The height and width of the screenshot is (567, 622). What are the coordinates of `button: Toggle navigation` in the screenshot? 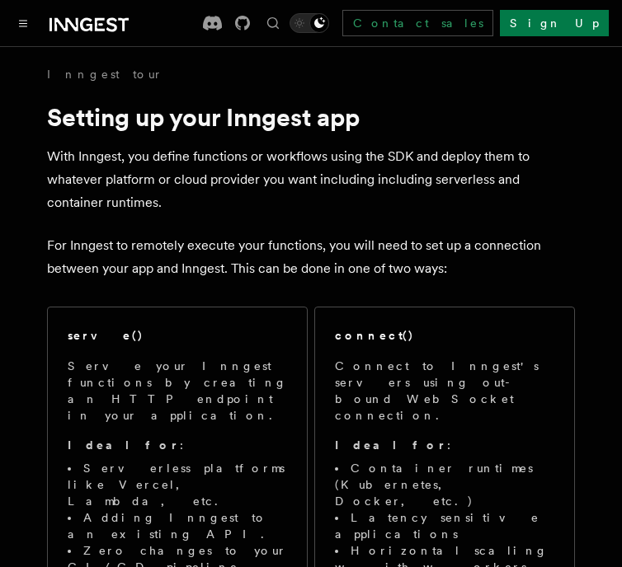 It's located at (23, 23).